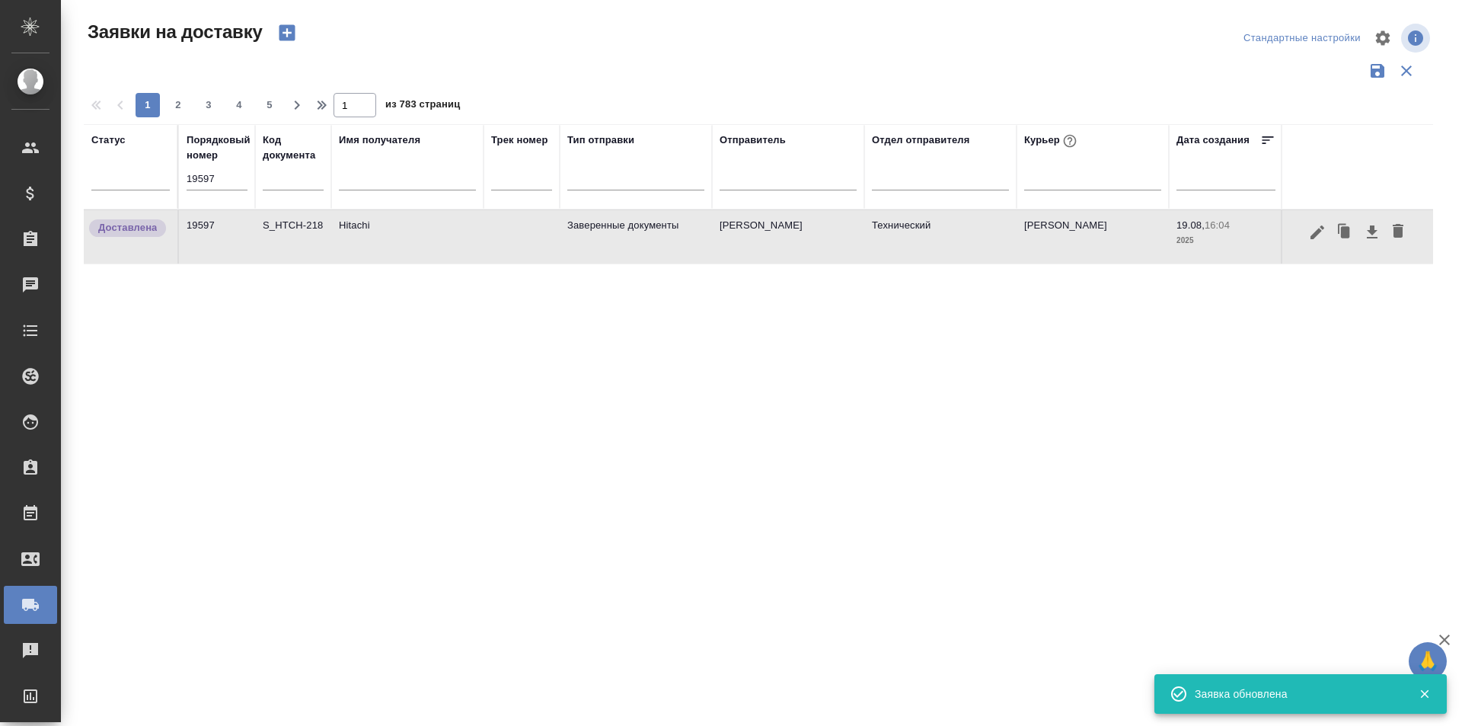 The image size is (1462, 726). What do you see at coordinates (293, 237) in the screenshot?
I see `td: S_HTCH-218` at bounding box center [293, 237].